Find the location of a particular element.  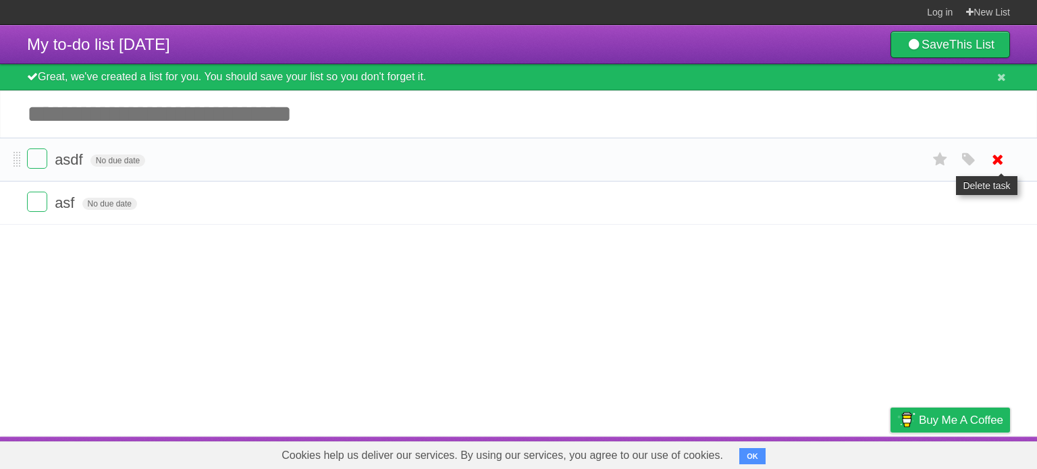

button: OK is located at coordinates (752, 456).